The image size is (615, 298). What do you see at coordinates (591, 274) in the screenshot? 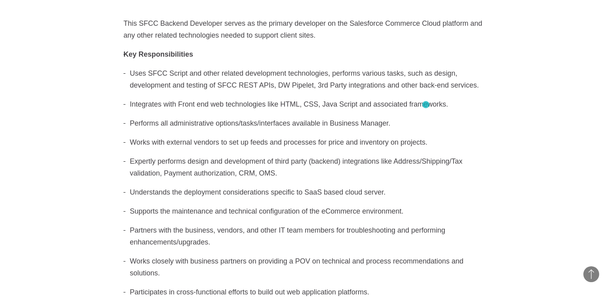
I see `span: Back to Top` at bounding box center [591, 274].